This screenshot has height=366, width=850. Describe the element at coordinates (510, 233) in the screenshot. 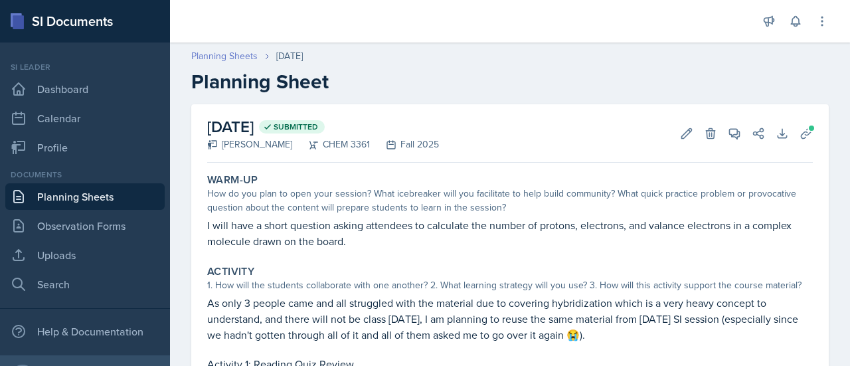

I see `p: I will have a short question asking attendees to calculate the number of protons, electrons, and ...` at that location.